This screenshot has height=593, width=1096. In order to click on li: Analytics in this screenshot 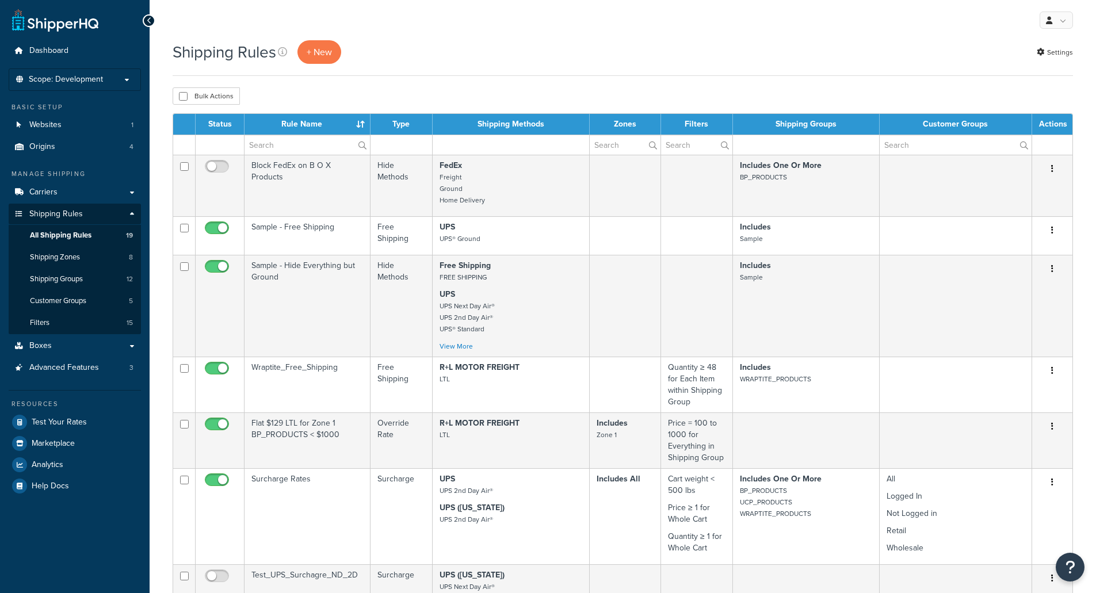, I will do `click(75, 465)`.